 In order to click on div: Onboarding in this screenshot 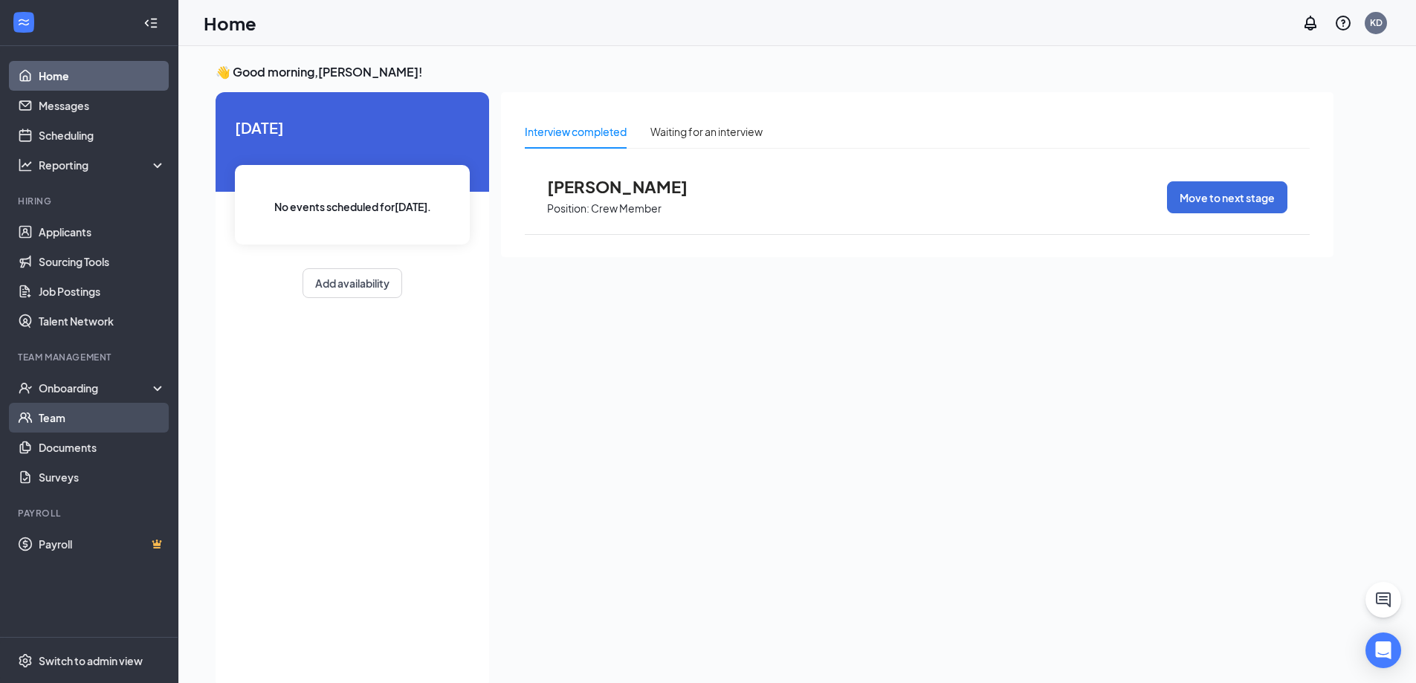, I will do `click(96, 388)`.